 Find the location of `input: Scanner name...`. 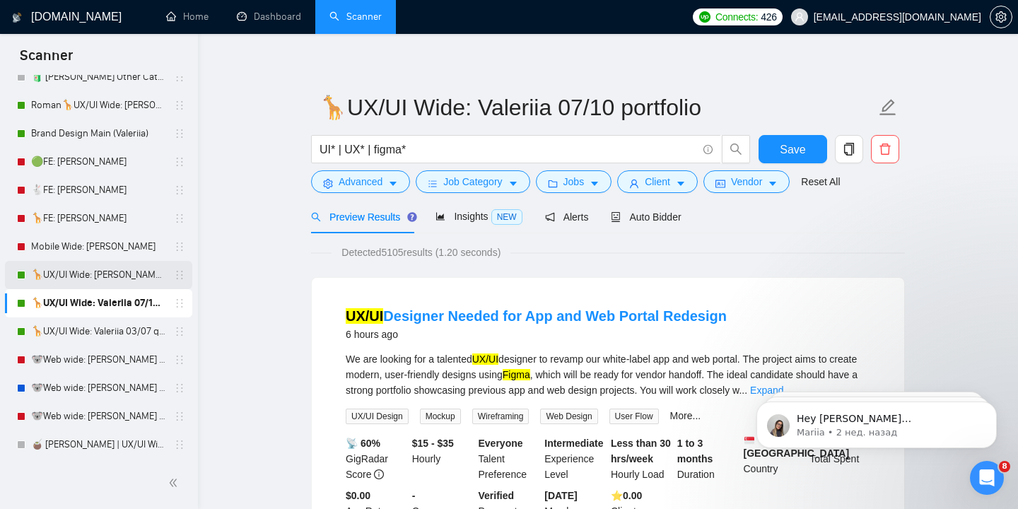

input: Scanner name... is located at coordinates (598, 107).